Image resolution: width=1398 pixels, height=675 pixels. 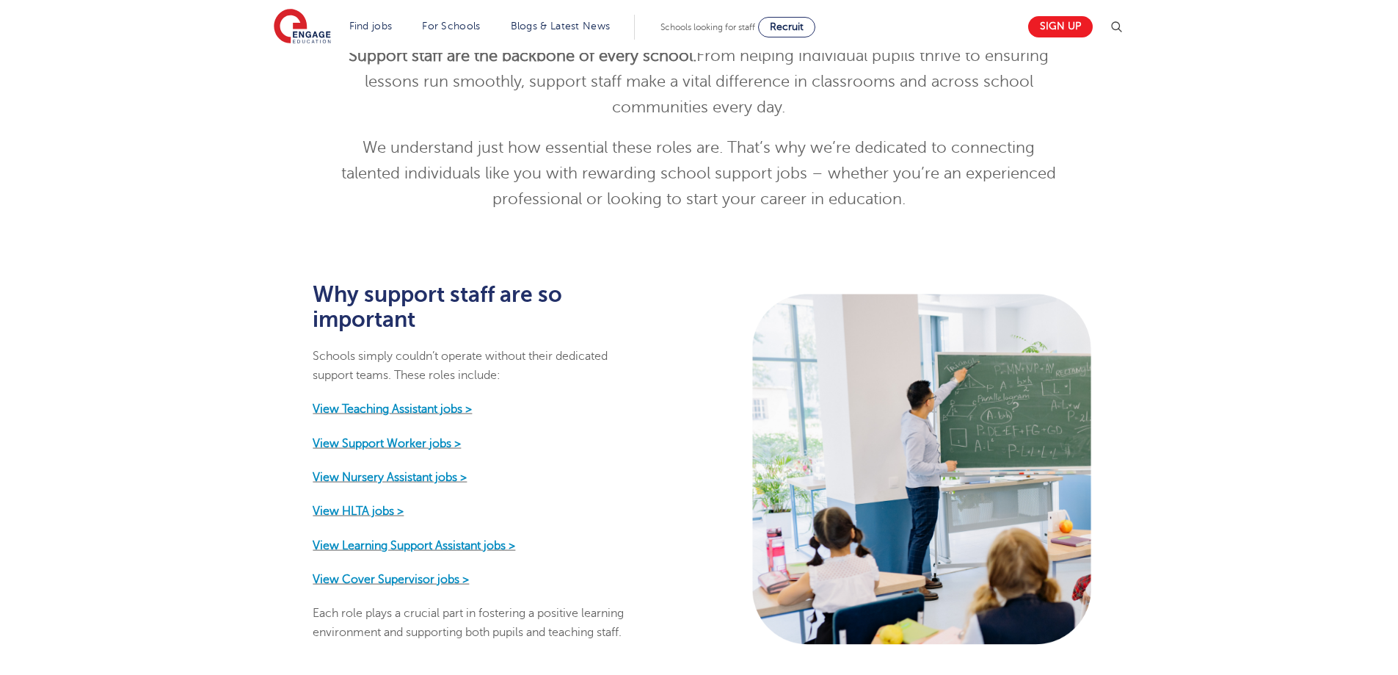 What do you see at coordinates (437, 306) in the screenshot?
I see `strong: Why support staff are so important` at bounding box center [437, 306].